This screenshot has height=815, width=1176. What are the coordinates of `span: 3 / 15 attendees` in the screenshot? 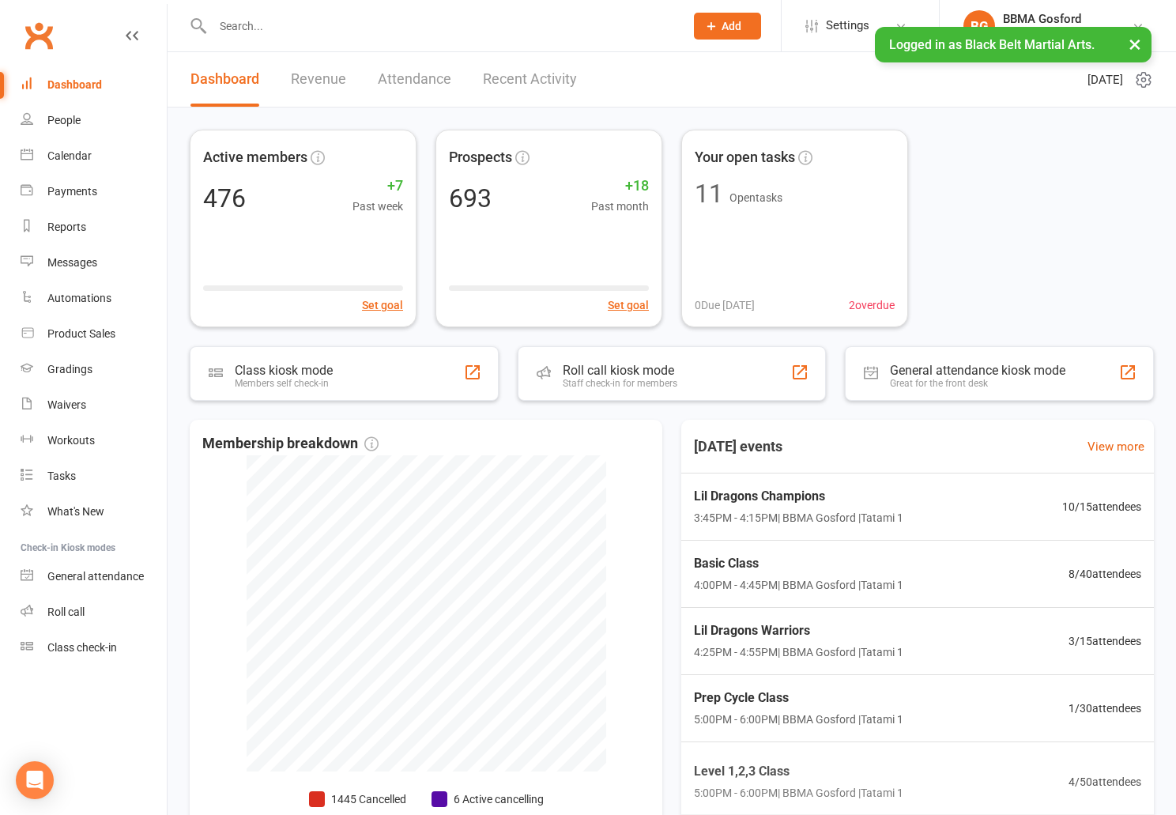 It's located at (1105, 641).